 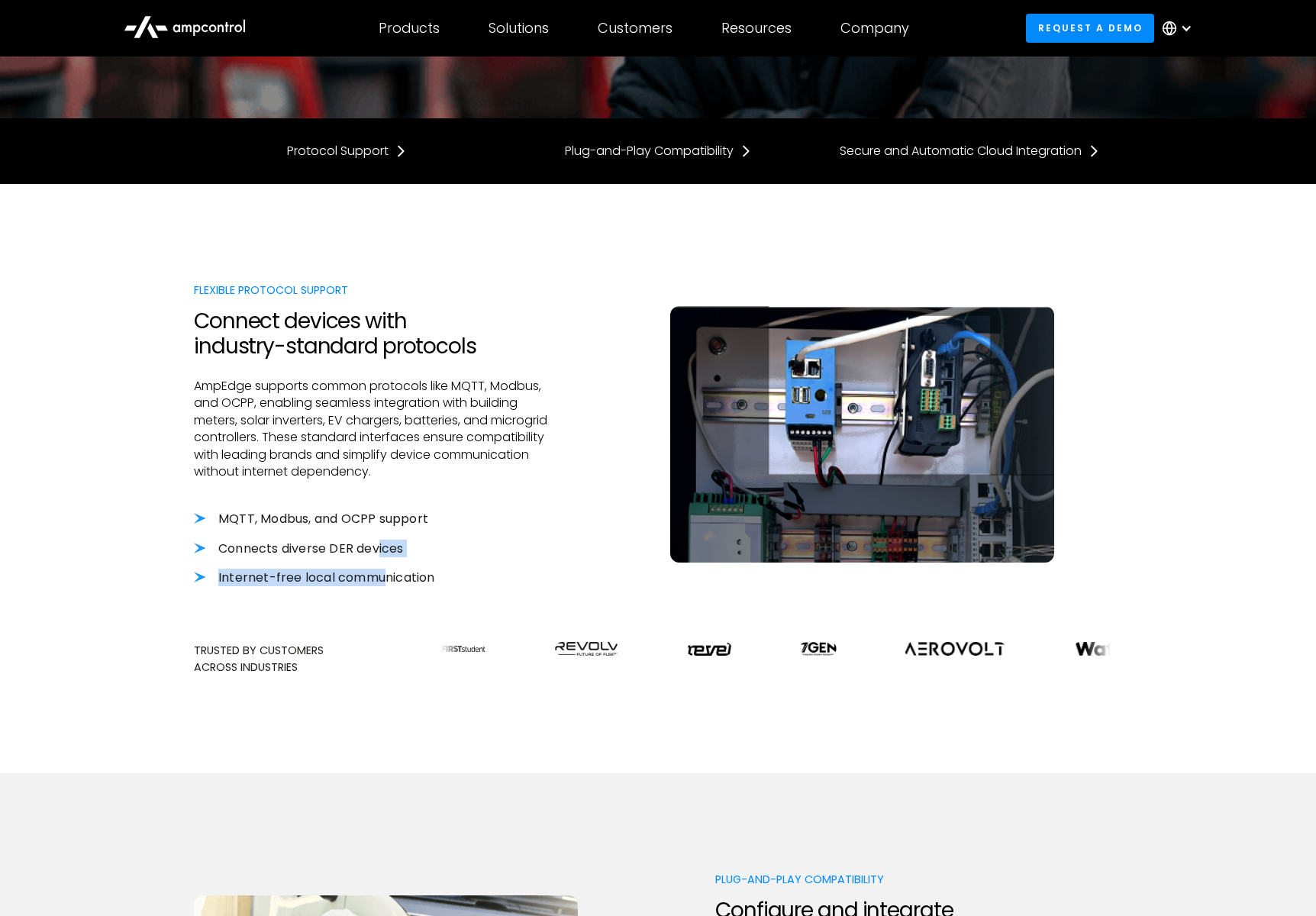 What do you see at coordinates (409, 28) in the screenshot?
I see `div: Products` at bounding box center [409, 28].